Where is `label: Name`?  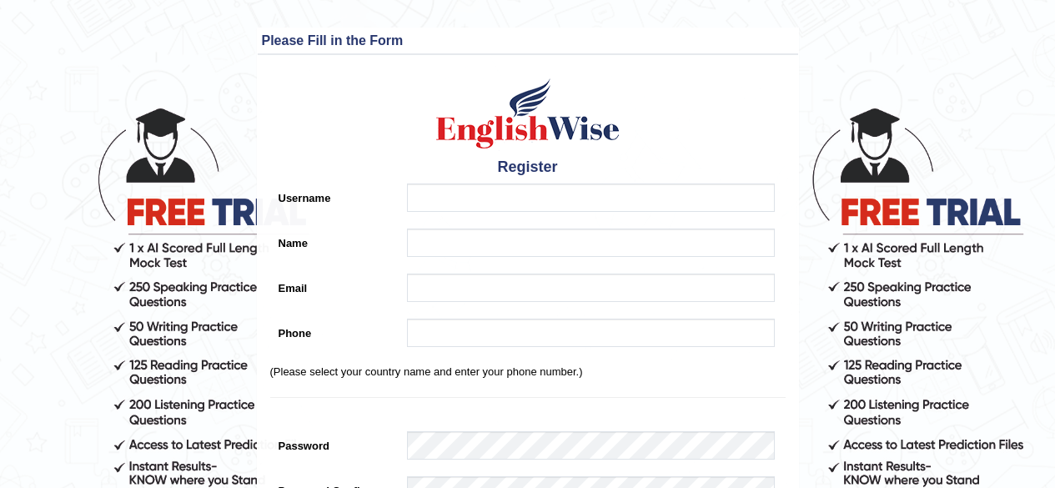 label: Name is located at coordinates (334, 239).